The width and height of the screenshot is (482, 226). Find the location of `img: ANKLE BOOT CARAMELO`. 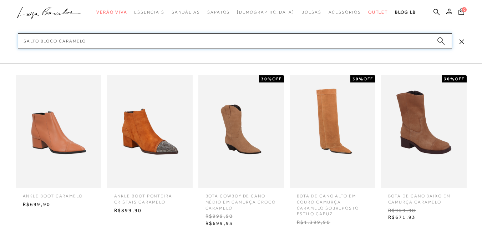

img: ANKLE BOOT CARAMELO is located at coordinates (59, 131).